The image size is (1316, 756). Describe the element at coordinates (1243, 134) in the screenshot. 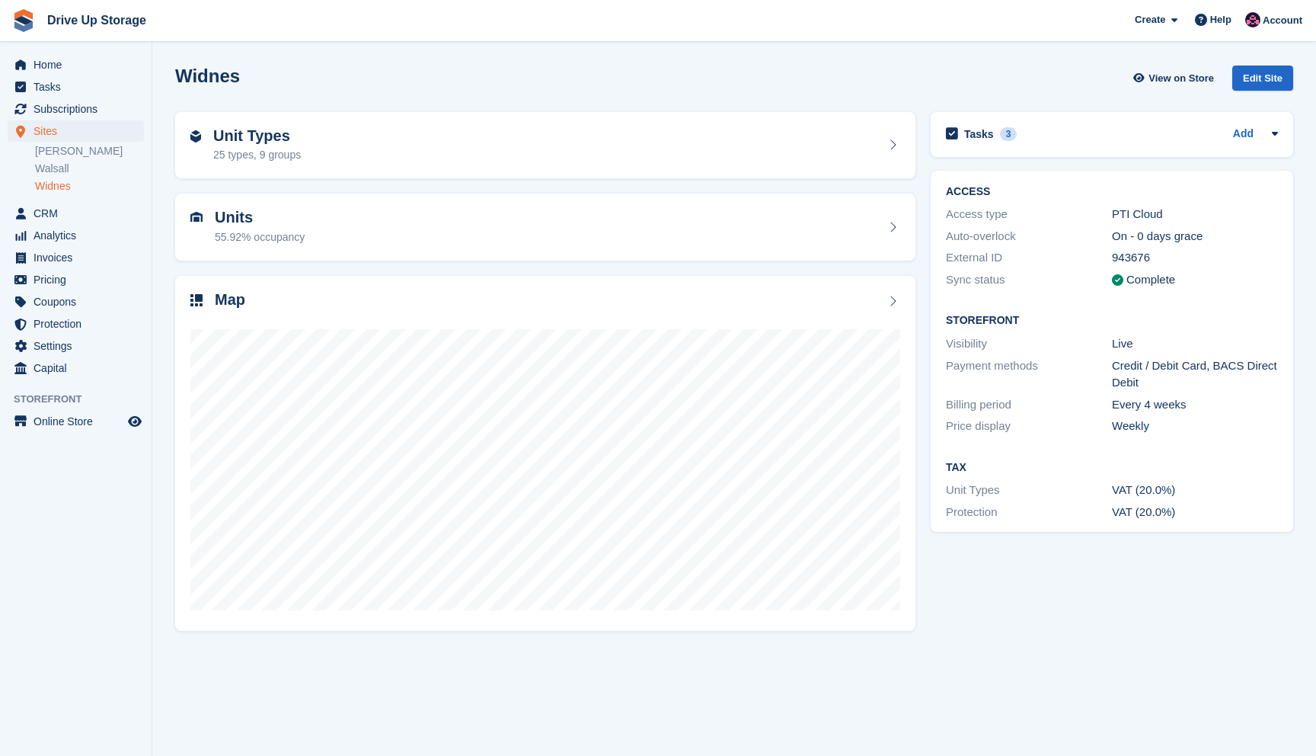

I see `a: Add` at that location.